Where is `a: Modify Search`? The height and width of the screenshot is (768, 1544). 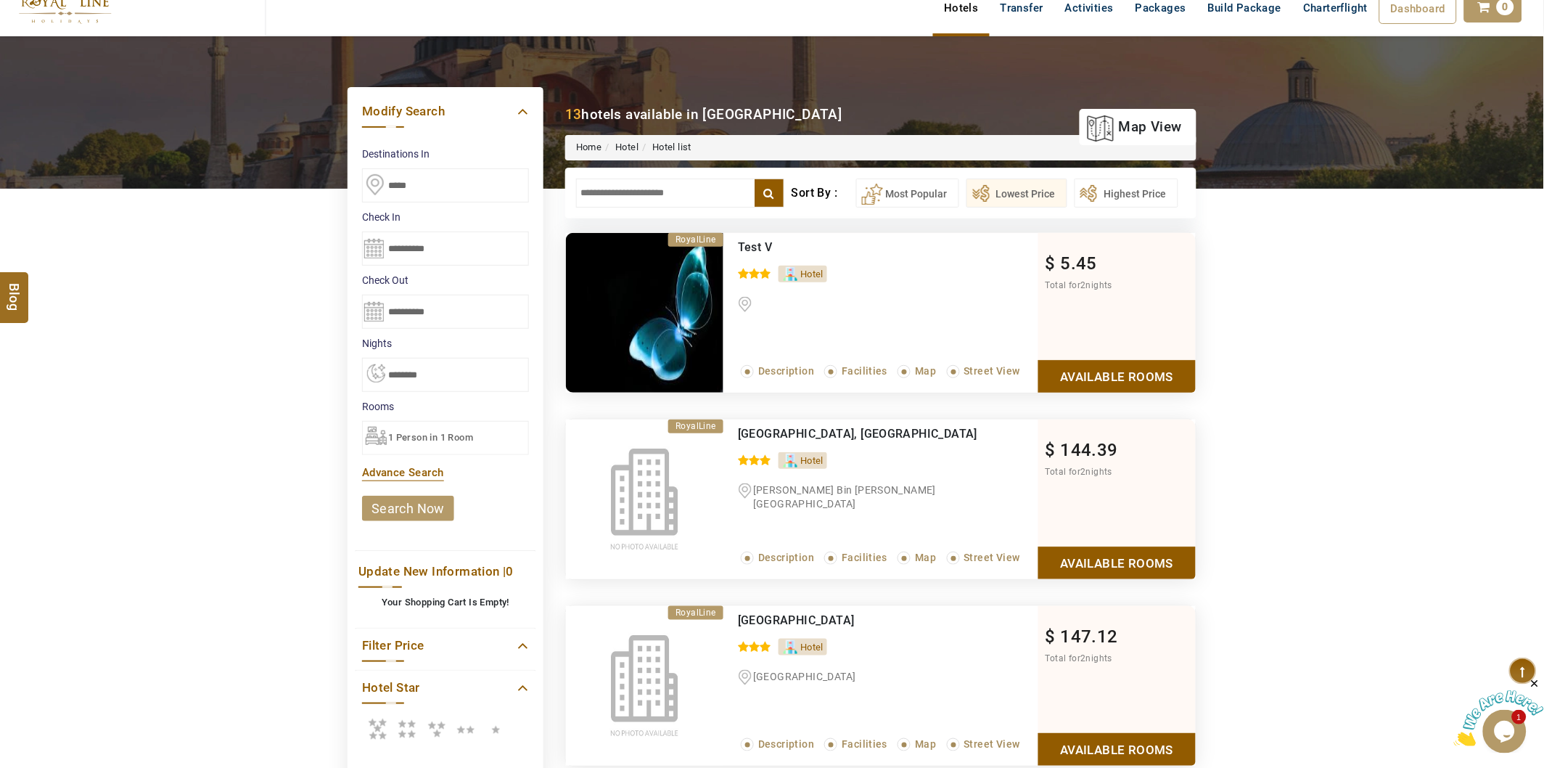
a: Modify Search is located at coordinates (446, 111).